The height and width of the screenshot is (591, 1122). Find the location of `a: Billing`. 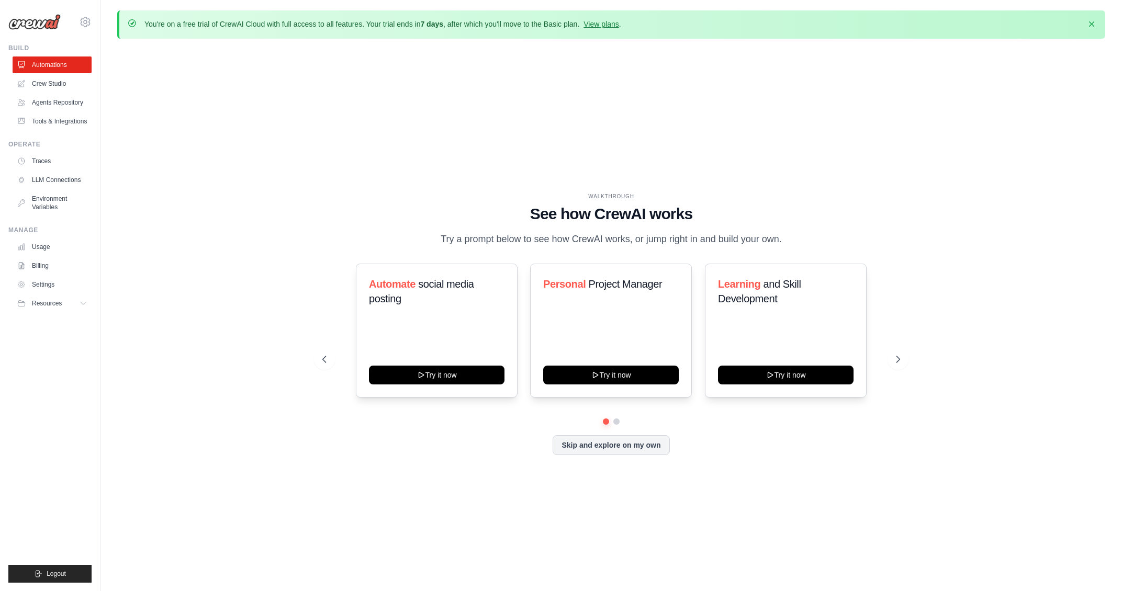

a: Billing is located at coordinates (52, 266).